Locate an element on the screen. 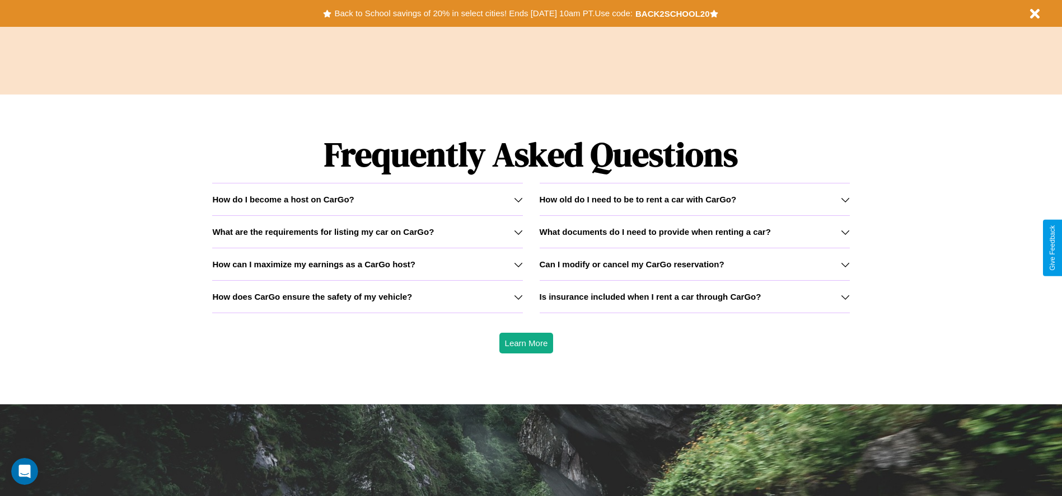  h3: How do I become a host on CarGo? is located at coordinates (283, 199).